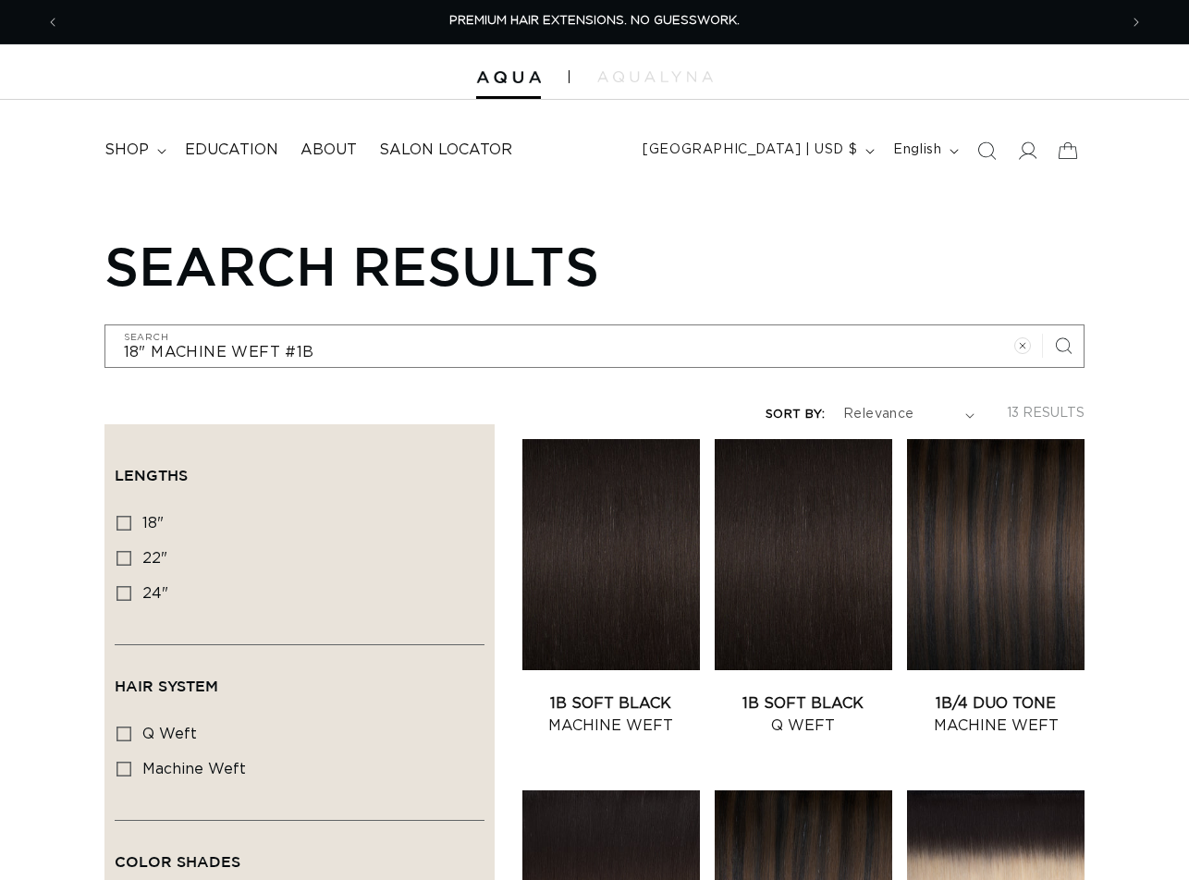 This screenshot has width=1189, height=880. I want to click on button: Clear search term, so click(1022, 346).